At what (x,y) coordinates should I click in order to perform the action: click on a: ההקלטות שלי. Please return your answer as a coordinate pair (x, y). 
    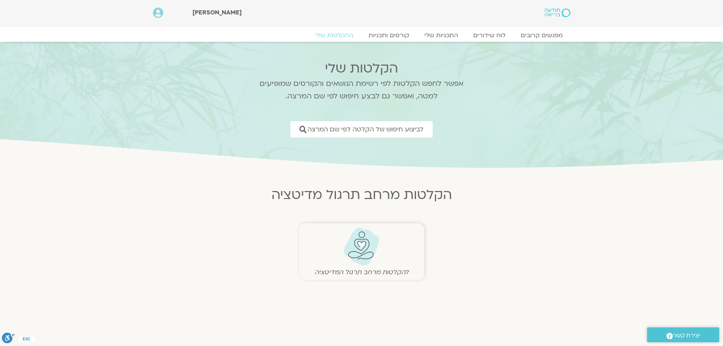
    Looking at the image, I should click on (335, 35).